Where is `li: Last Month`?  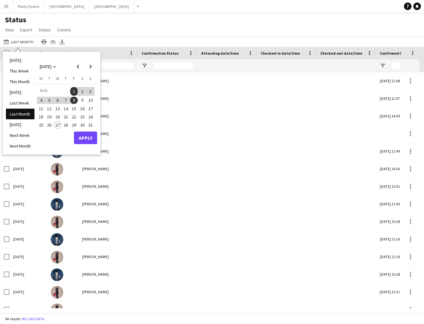
li: Last Month is located at coordinates (20, 114).